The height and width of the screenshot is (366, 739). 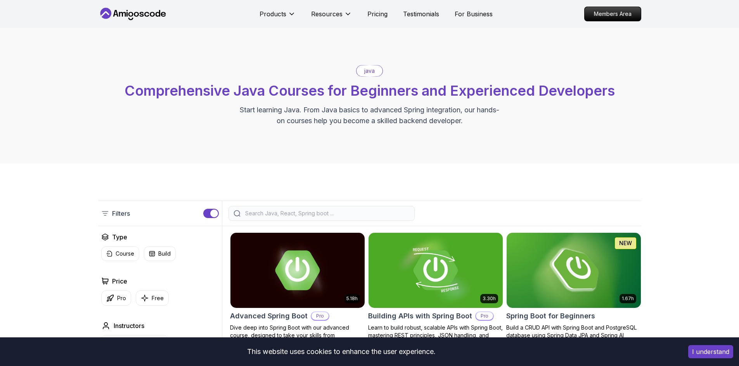 I want to click on p: For Business, so click(x=473, y=14).